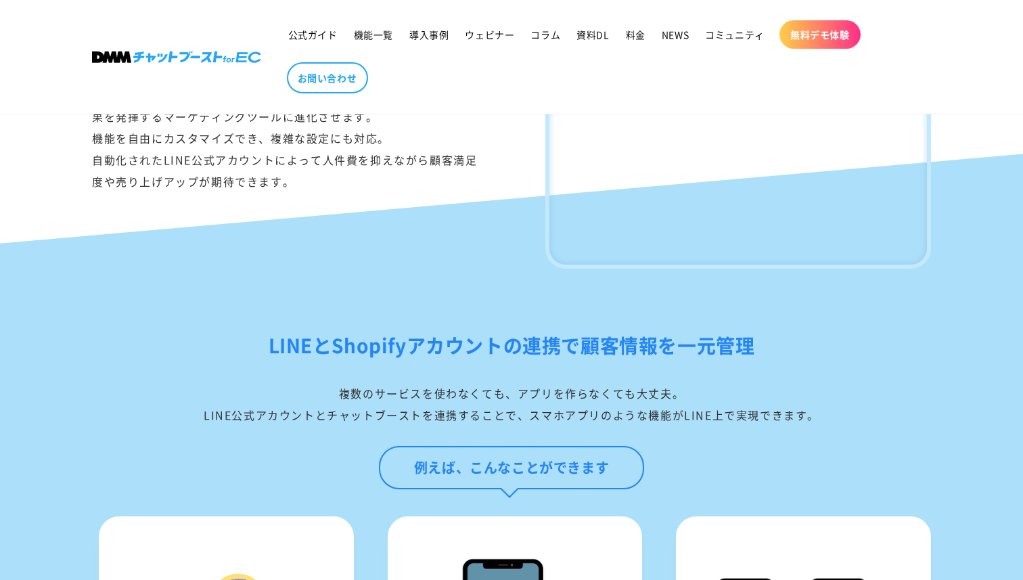 The image size is (1023, 580). Describe the element at coordinates (373, 34) in the screenshot. I see `span: 機能一覧` at that location.